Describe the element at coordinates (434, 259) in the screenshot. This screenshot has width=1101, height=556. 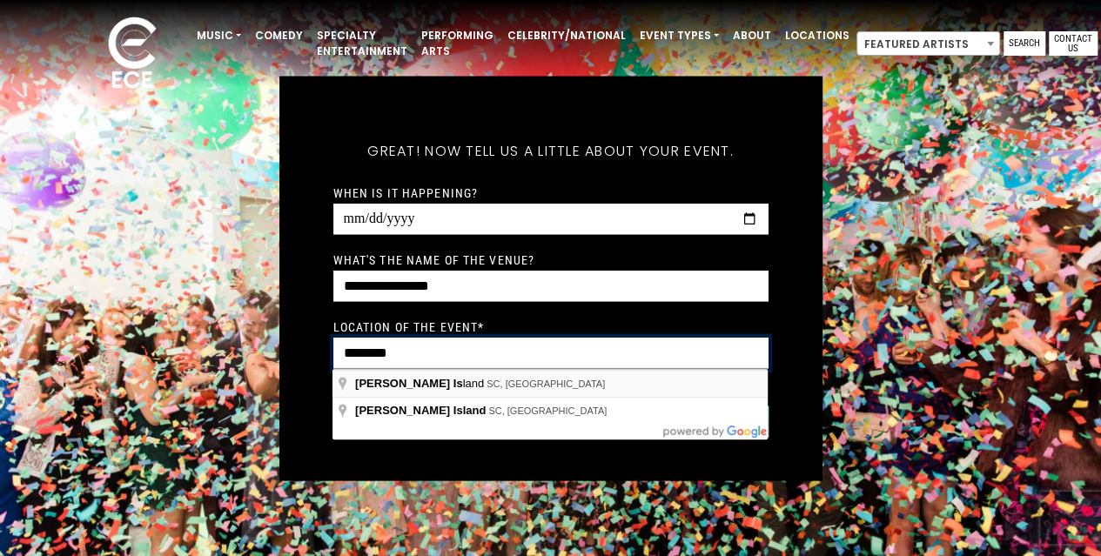
I see `label: What's the name of the venue?` at that location.